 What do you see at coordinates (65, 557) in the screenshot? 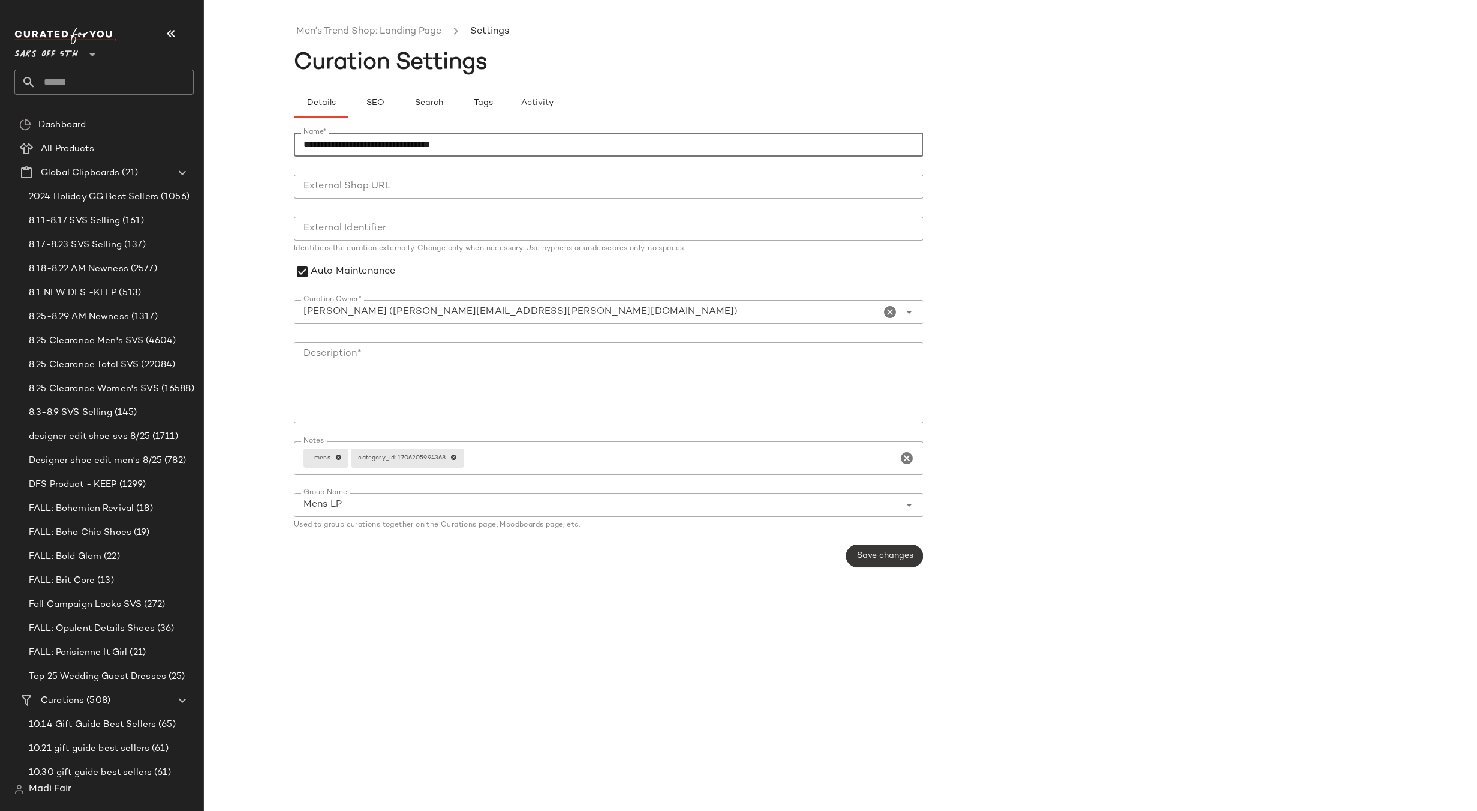
I see `span: FALL: Bold Glam` at bounding box center [65, 557].